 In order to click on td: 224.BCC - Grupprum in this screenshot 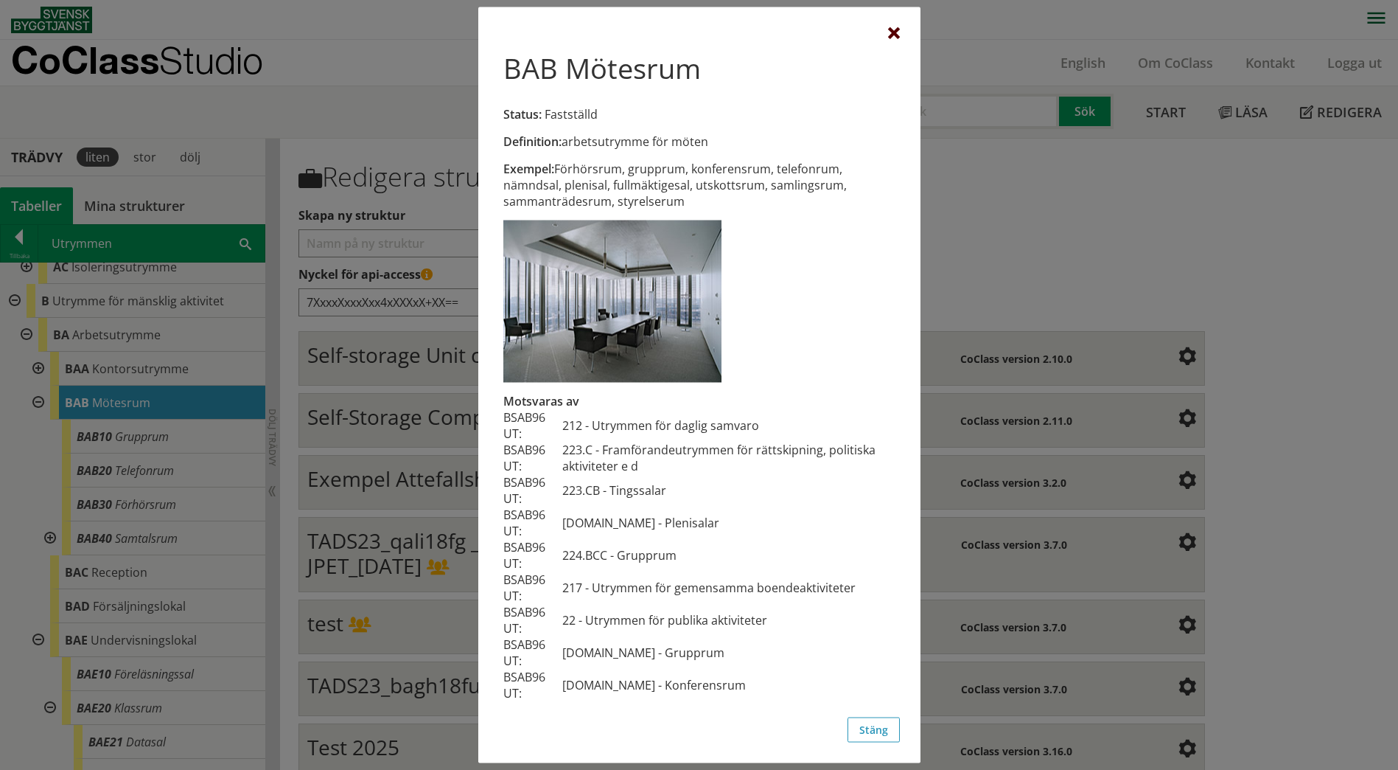, I will do `click(728, 555)`.